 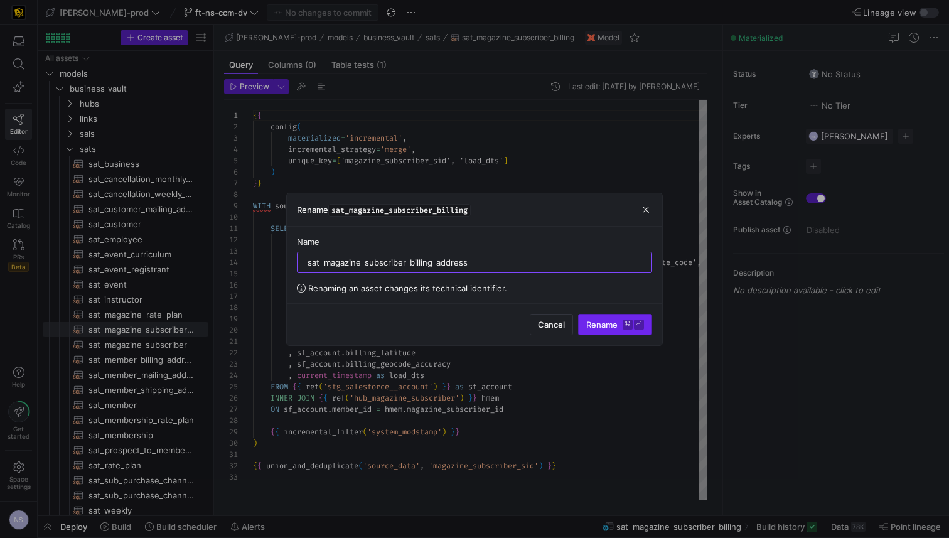 I want to click on h3: Rename, so click(x=383, y=210).